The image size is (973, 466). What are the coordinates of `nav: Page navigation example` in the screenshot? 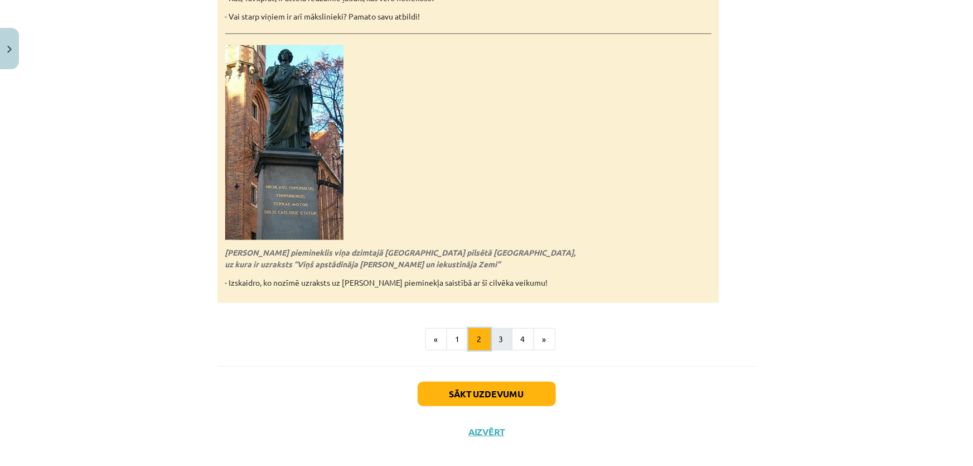 It's located at (487, 339).